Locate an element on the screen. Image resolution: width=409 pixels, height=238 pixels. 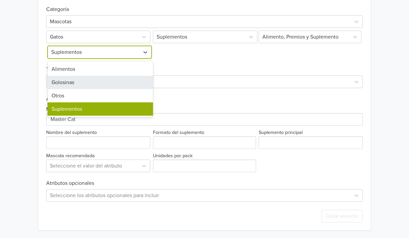
label: Suplemento principal is located at coordinates (281, 133).